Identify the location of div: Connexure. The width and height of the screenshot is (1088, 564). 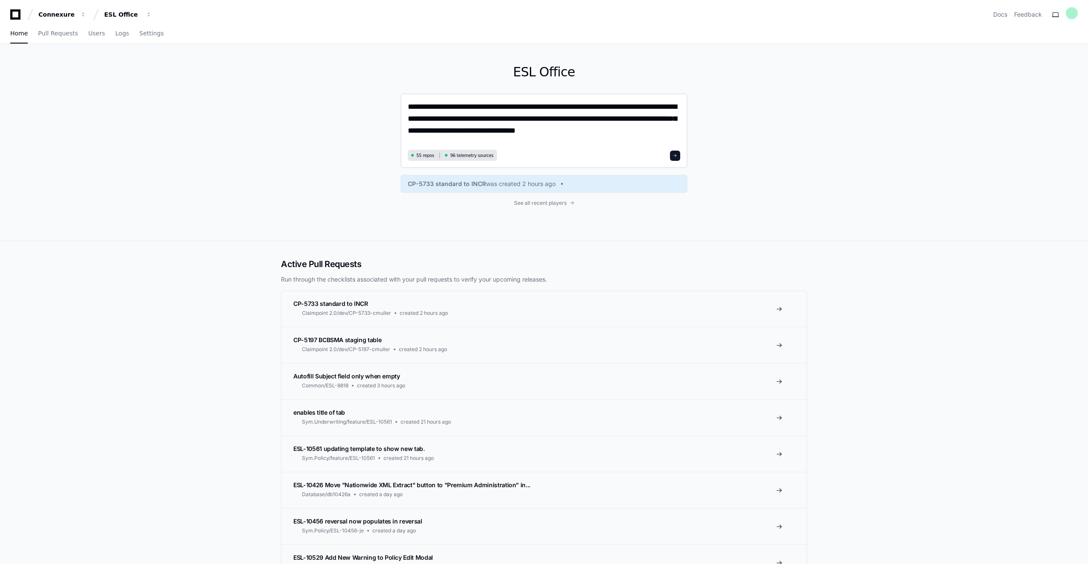
(57, 15).